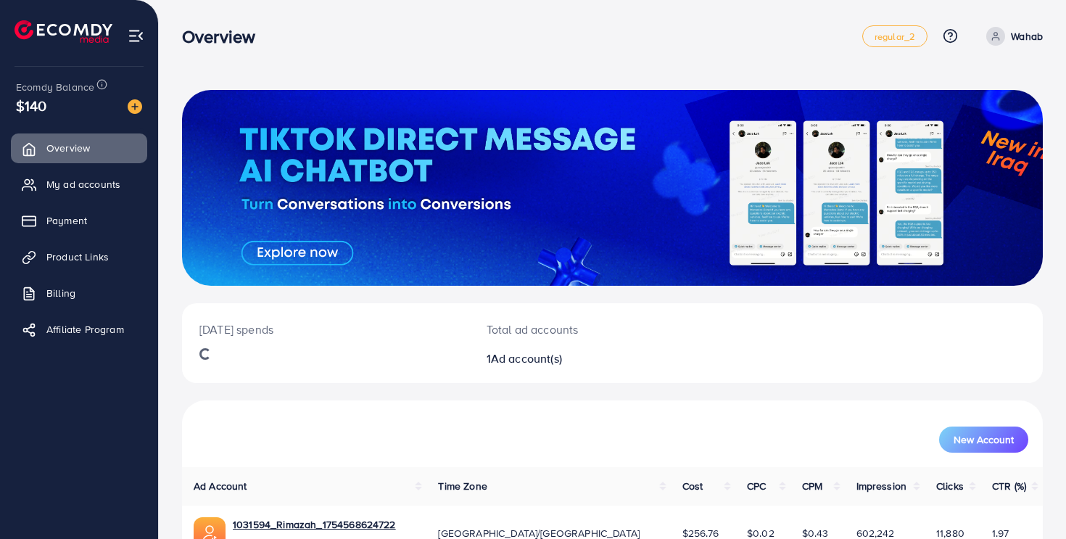  Describe the element at coordinates (79, 220) in the screenshot. I see `a: Payment` at that location.